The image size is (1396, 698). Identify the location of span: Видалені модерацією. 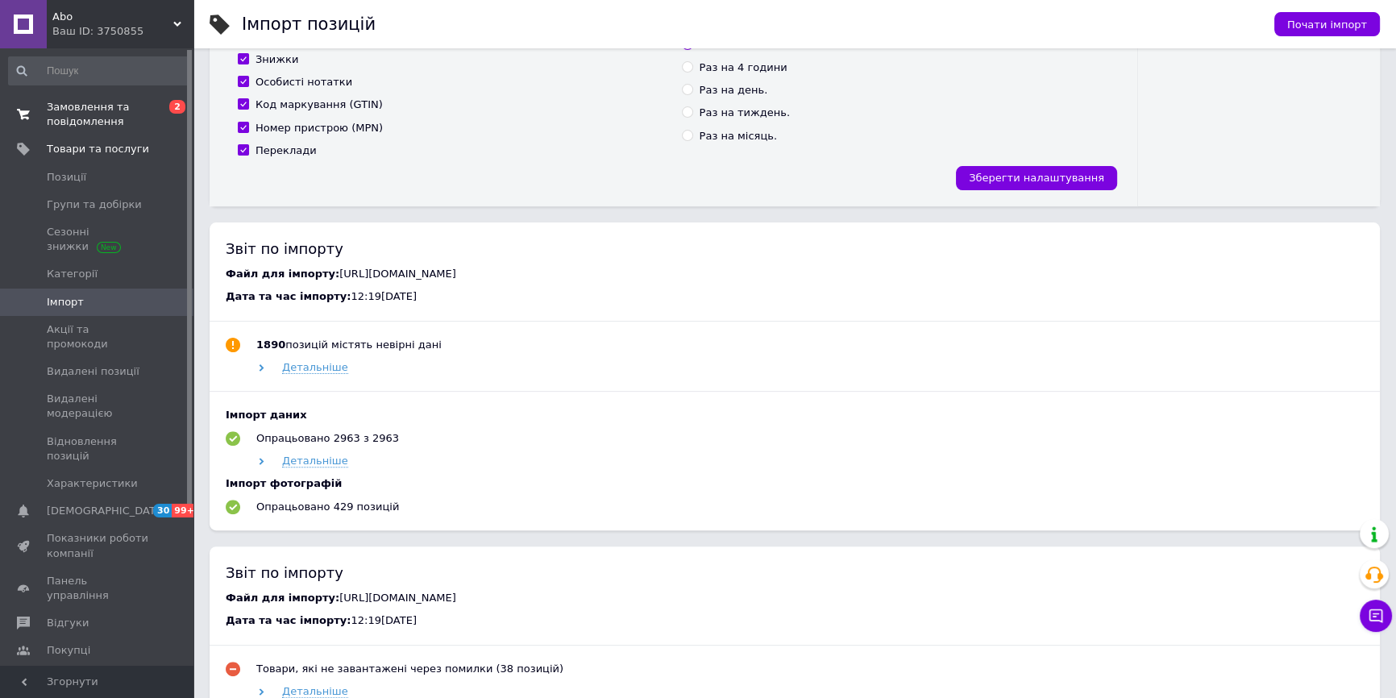
(98, 406).